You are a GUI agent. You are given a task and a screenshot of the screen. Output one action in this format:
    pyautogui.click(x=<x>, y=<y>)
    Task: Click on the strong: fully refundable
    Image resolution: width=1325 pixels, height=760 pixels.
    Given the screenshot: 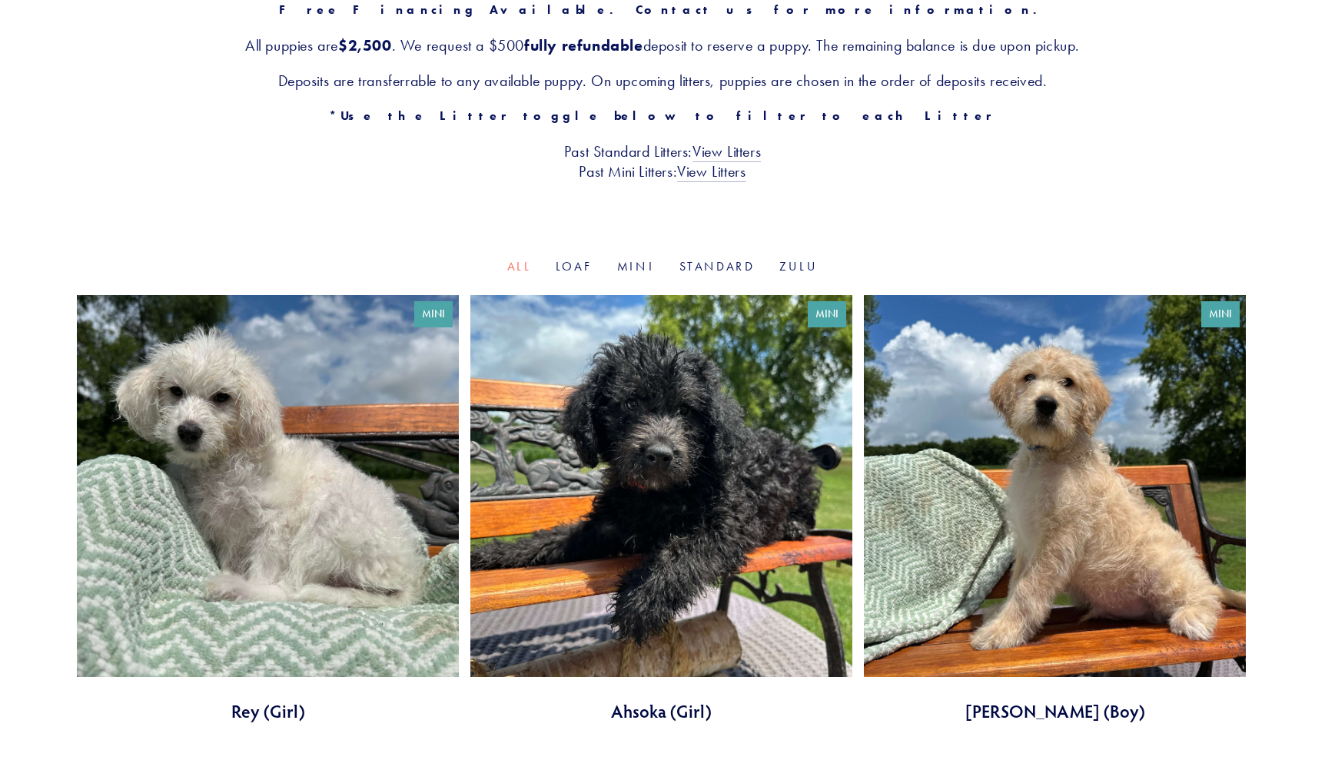 What is the action you would take?
    pyautogui.click(x=584, y=45)
    